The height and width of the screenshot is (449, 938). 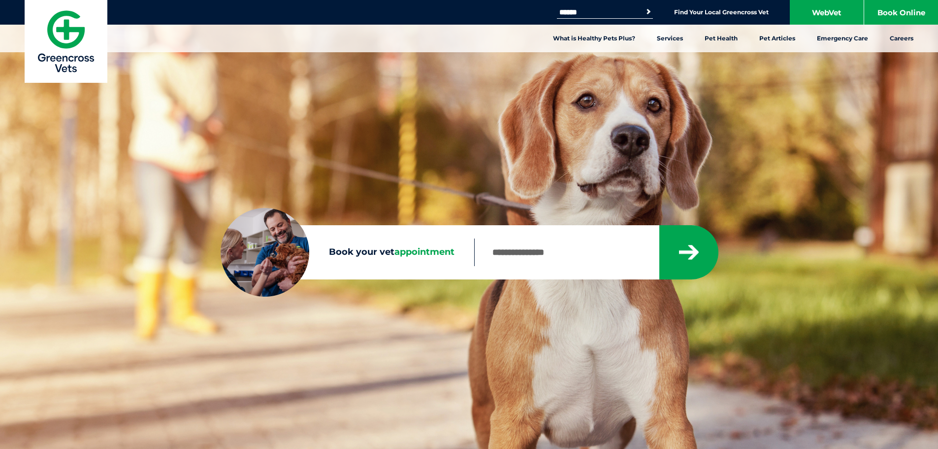 What do you see at coordinates (777, 38) in the screenshot?
I see `a: Pet Articles` at bounding box center [777, 38].